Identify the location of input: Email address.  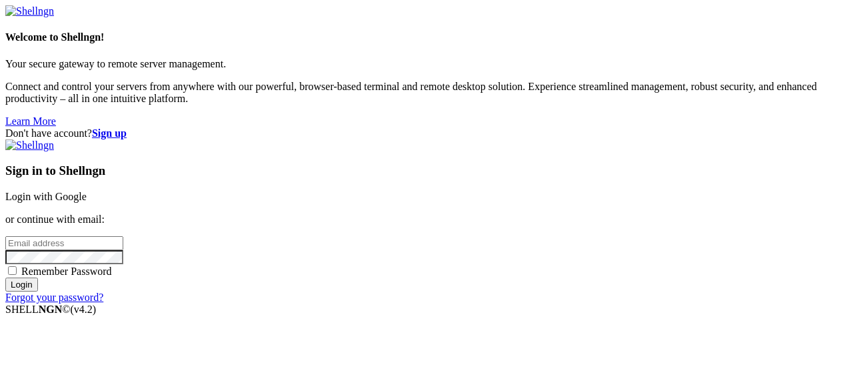
(64, 243).